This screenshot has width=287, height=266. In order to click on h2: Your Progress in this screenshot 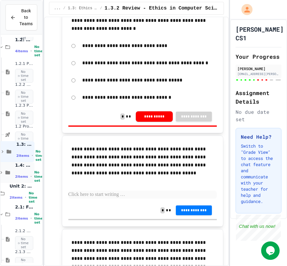, I will do `click(258, 57)`.